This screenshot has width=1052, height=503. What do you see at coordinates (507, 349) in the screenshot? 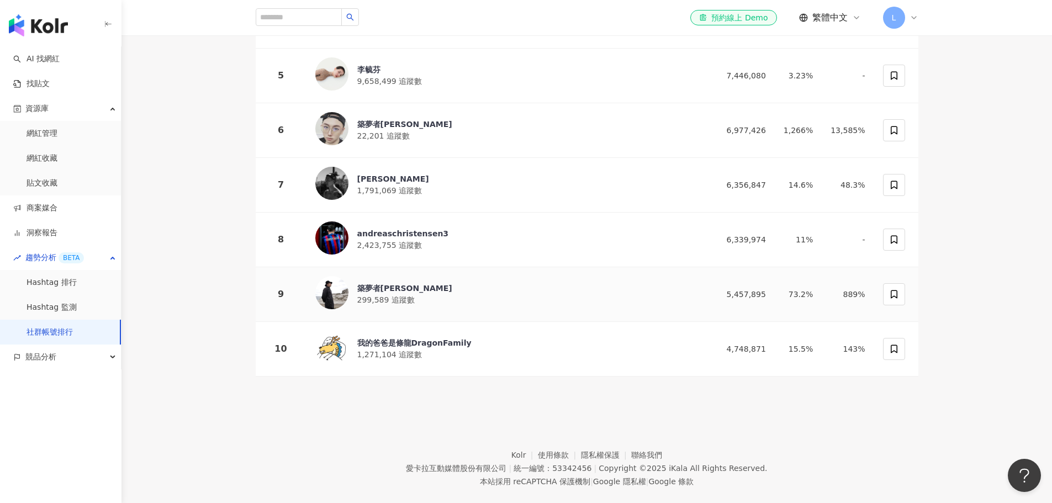
I see `a: KOL Avatar我的爸爸是條龍DragonFamily1,271,104 追蹤數` at bounding box center [507, 349].